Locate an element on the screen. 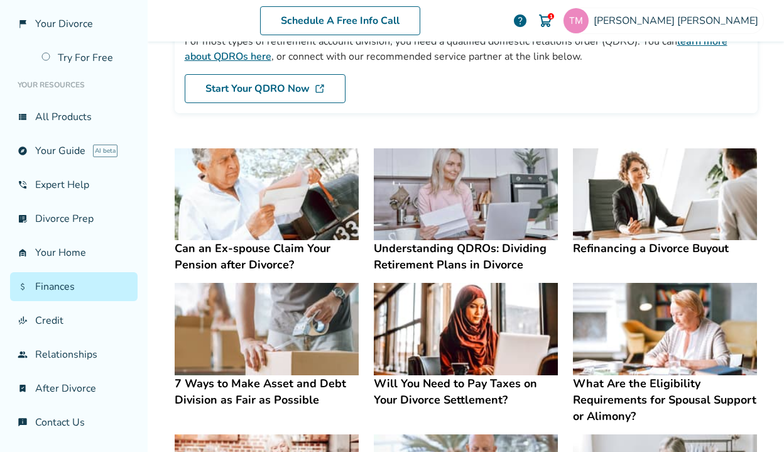 The image size is (784, 452). a: finance_modeCredit is located at coordinates (73, 320).